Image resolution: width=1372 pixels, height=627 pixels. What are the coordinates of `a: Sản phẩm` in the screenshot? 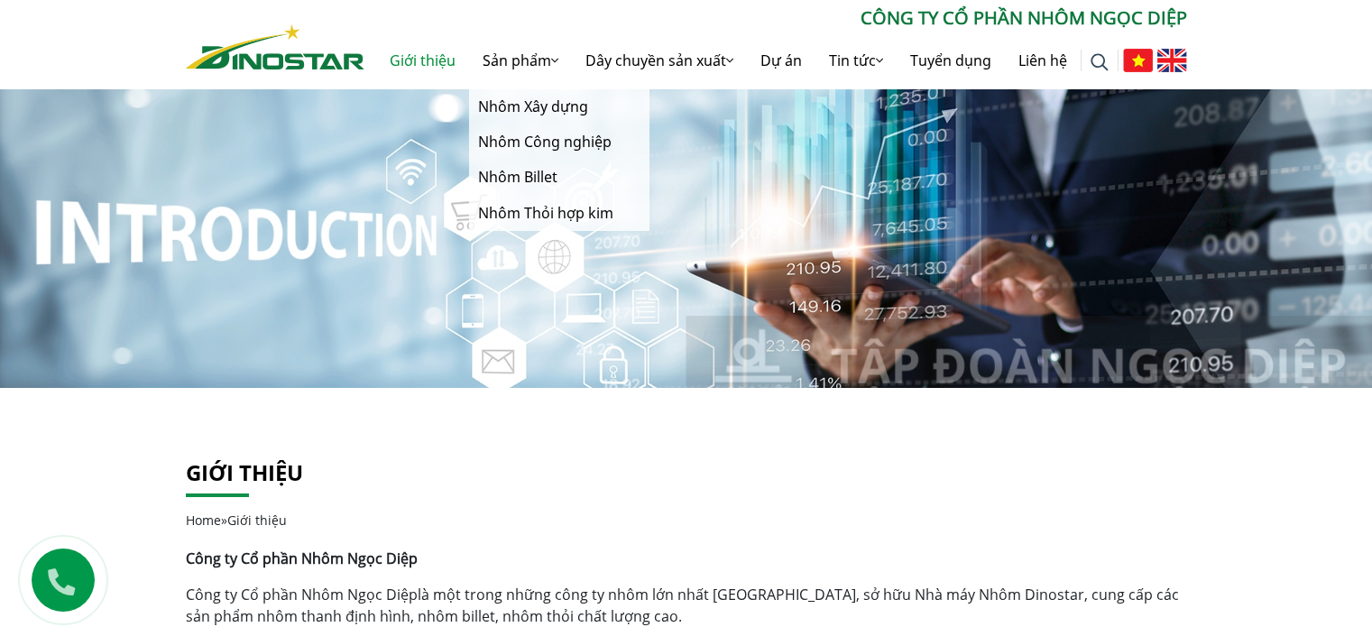 It's located at (520, 60).